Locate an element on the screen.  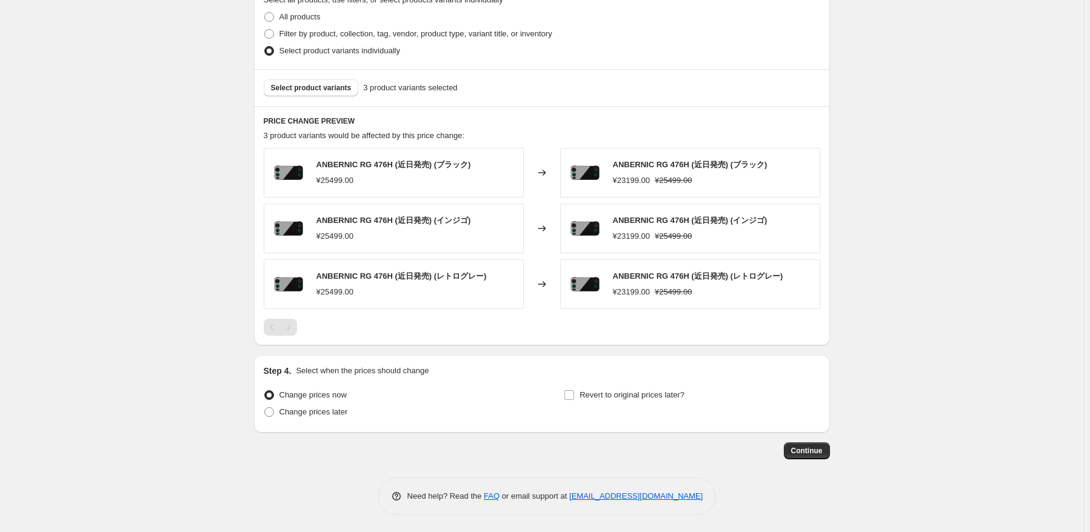
a: FAQ is located at coordinates (491, 496).